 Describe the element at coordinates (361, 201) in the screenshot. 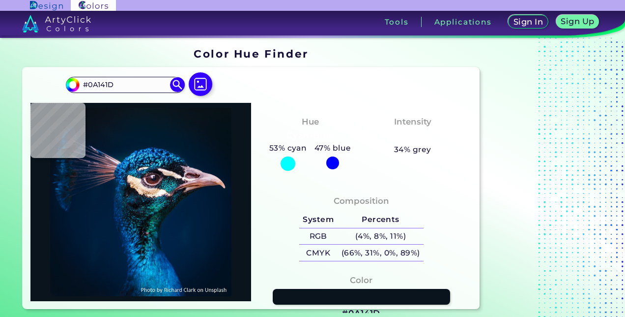

I see `h4: Composition` at that location.